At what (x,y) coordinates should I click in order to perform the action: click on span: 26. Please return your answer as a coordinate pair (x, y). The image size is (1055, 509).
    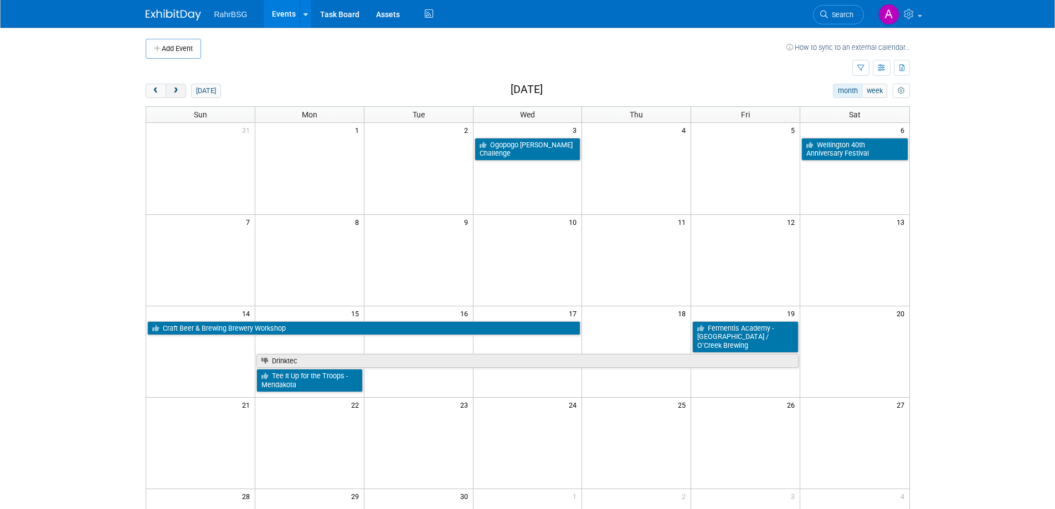
    Looking at the image, I should click on (792, 404).